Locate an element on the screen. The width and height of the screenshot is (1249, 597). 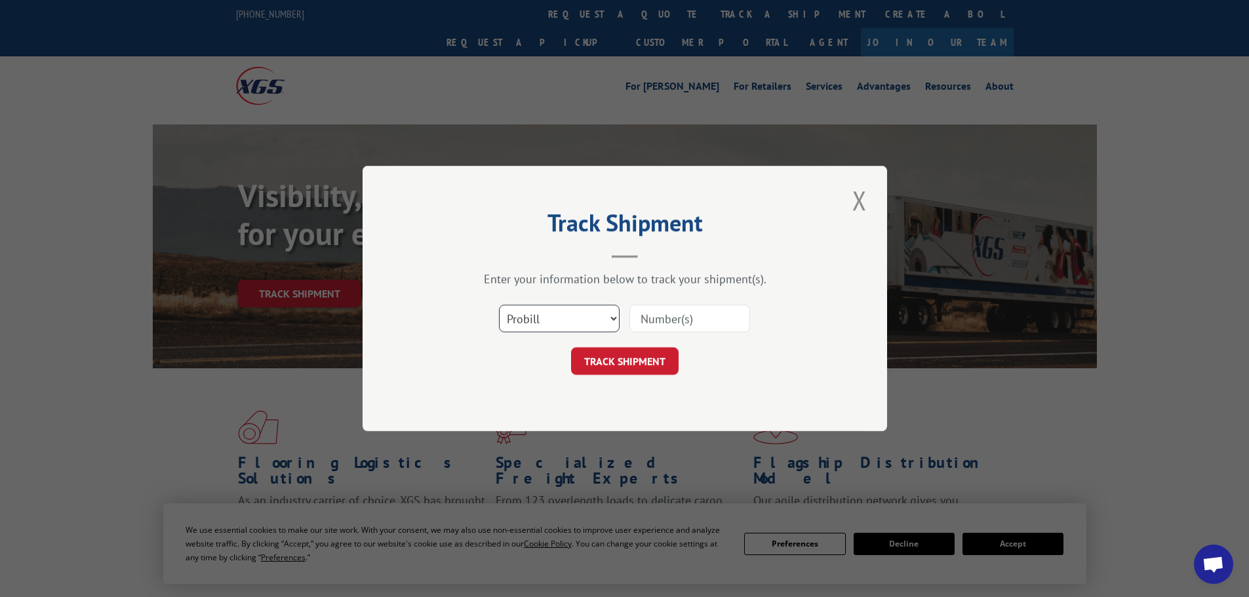
input: Number(s) is located at coordinates (690, 319).